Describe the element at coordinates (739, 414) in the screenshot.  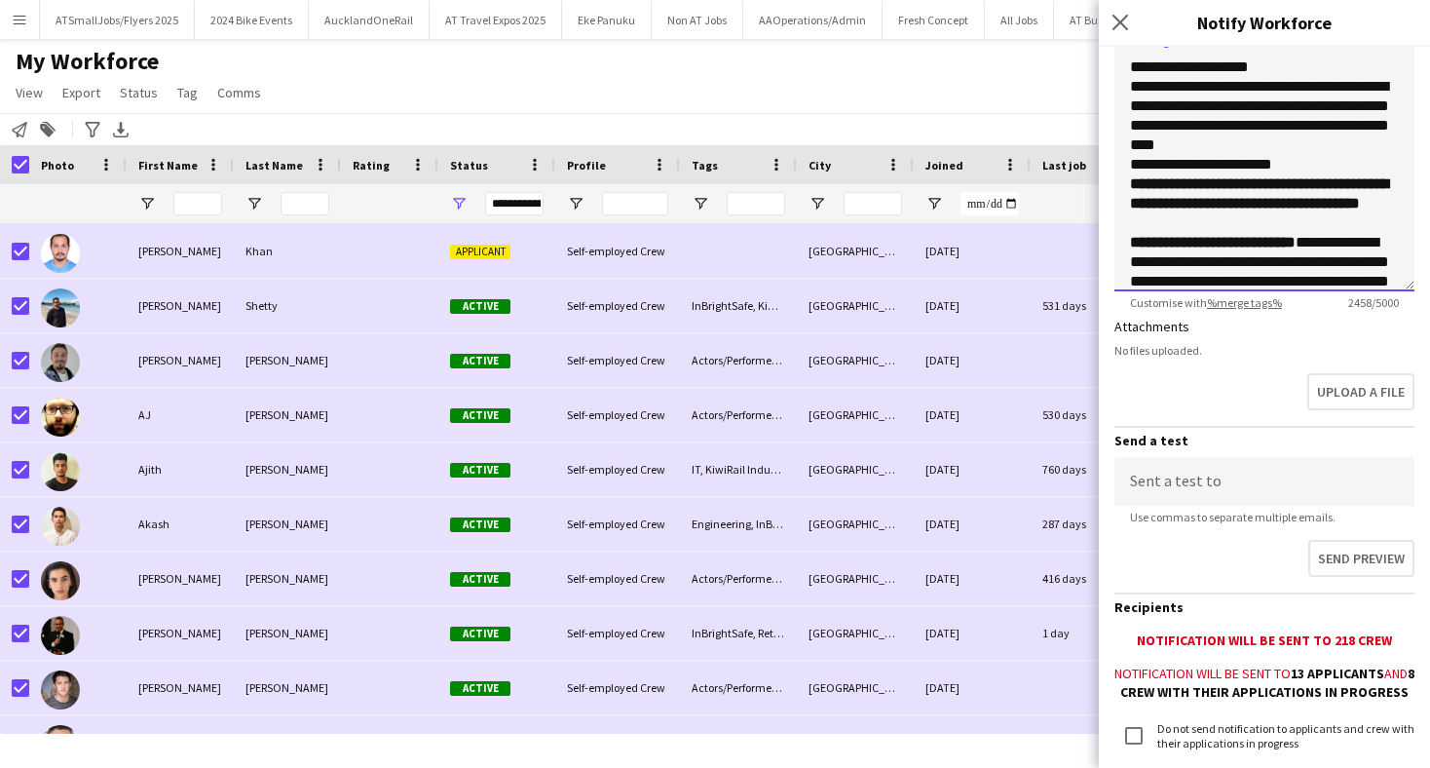
I see `div: Actors/Performers, InBrightSafe, KiwiRail Inducted, TL` at that location.